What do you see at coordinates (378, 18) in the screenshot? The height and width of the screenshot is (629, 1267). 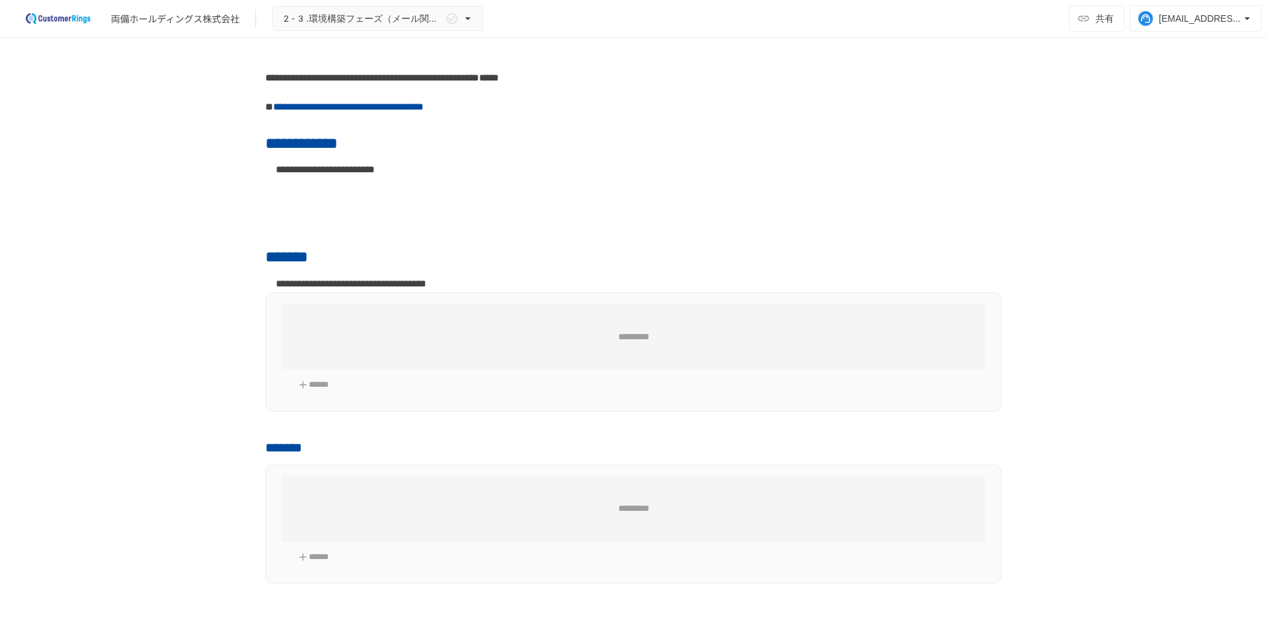 I see `button: 2-3.環境構築フェーズ（メール関連）` at bounding box center [378, 18].